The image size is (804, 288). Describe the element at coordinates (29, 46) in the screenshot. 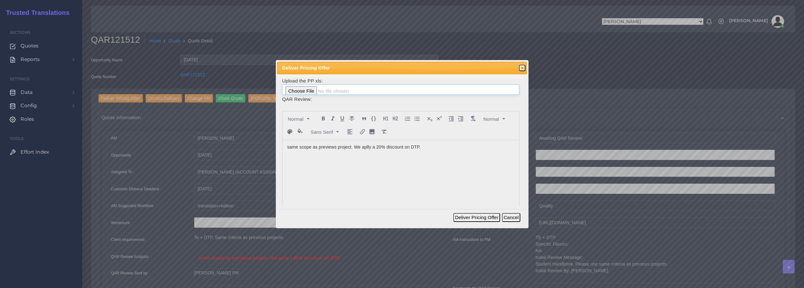

I see `span: Quotes` at that location.